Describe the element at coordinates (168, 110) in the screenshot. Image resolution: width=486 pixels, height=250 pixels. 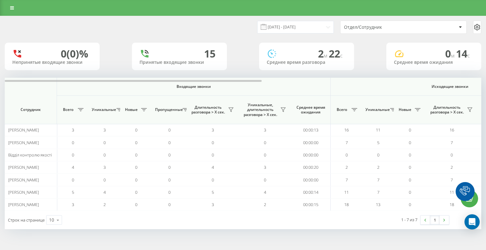
I see `span: Пропущенные` at that location.